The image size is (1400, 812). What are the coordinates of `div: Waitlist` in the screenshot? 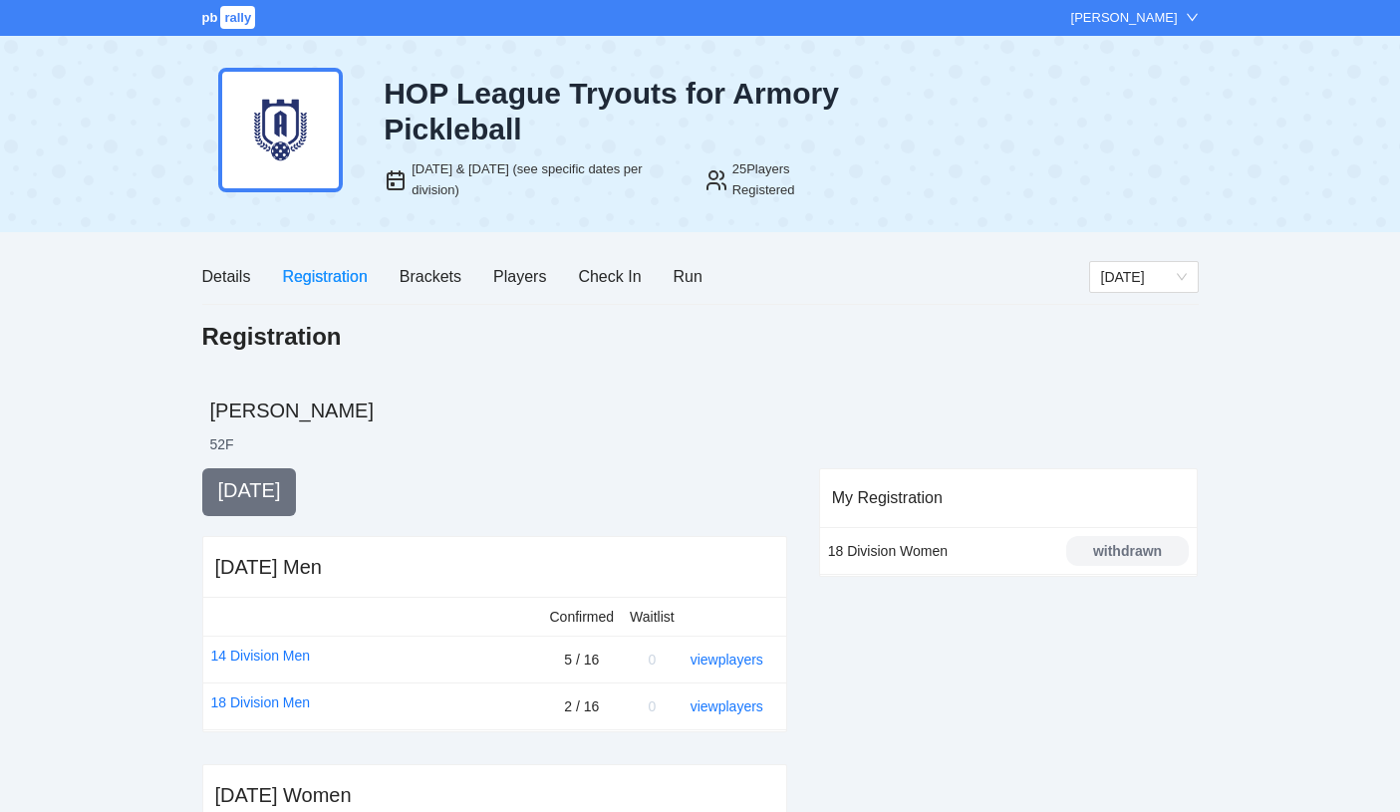 It's located at (652, 617).